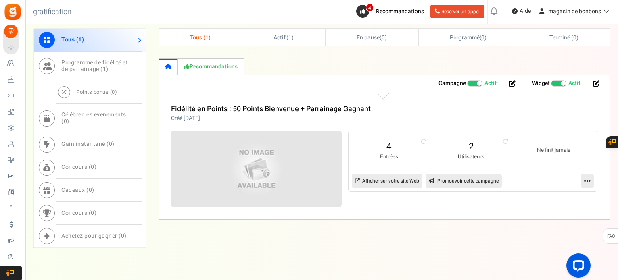 Image resolution: width=618 pixels, height=280 pixels. I want to click on font: Réserver un appel, so click(460, 12).